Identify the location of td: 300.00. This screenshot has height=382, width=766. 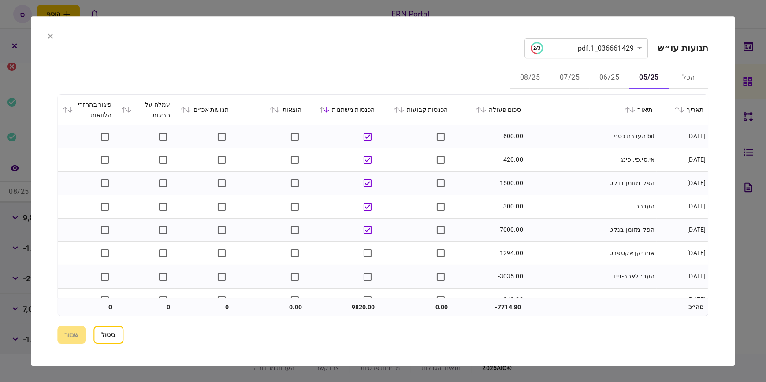
(489, 207).